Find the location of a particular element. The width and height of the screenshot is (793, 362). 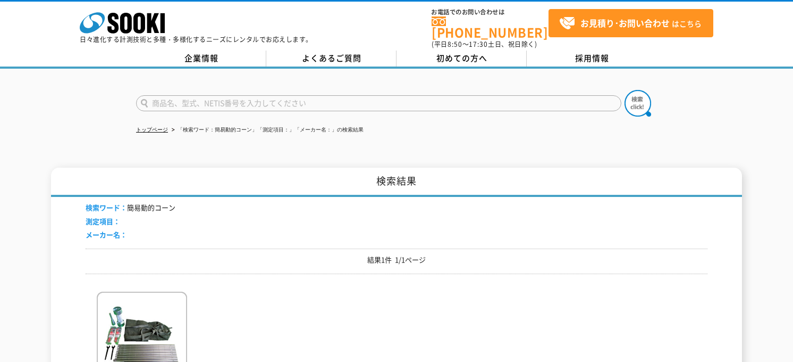

strong: お見積り･お問い合わせ is located at coordinates (625, 23).